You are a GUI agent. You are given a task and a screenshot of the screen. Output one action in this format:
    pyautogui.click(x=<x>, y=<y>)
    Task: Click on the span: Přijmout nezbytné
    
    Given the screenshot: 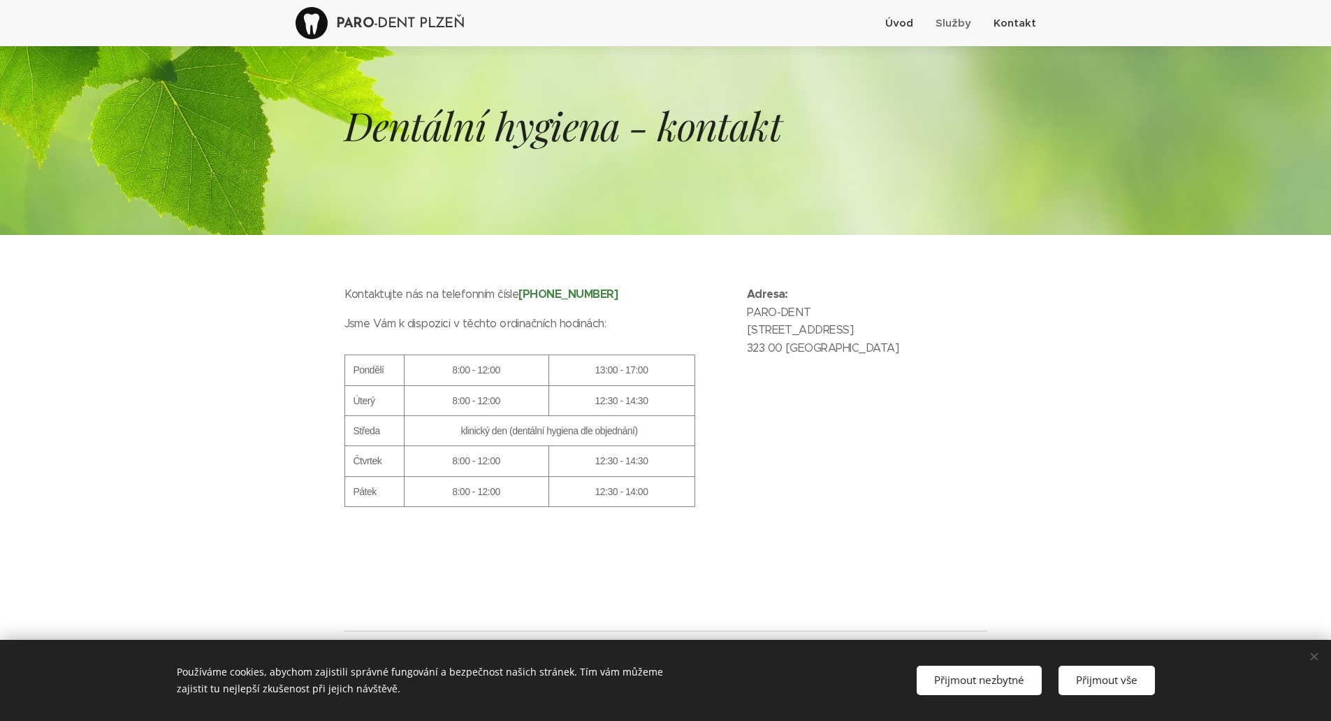 What is the action you would take?
    pyautogui.click(x=979, y=679)
    